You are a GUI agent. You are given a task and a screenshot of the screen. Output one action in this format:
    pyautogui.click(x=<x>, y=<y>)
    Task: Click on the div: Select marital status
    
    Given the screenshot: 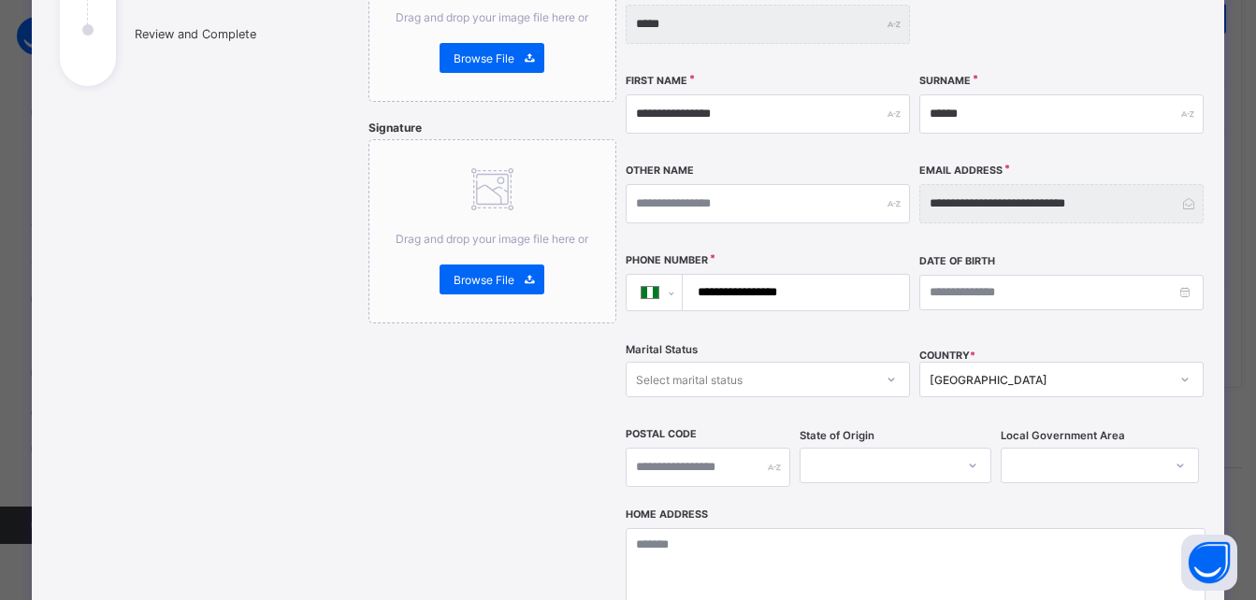 What is the action you would take?
    pyautogui.click(x=689, y=380)
    